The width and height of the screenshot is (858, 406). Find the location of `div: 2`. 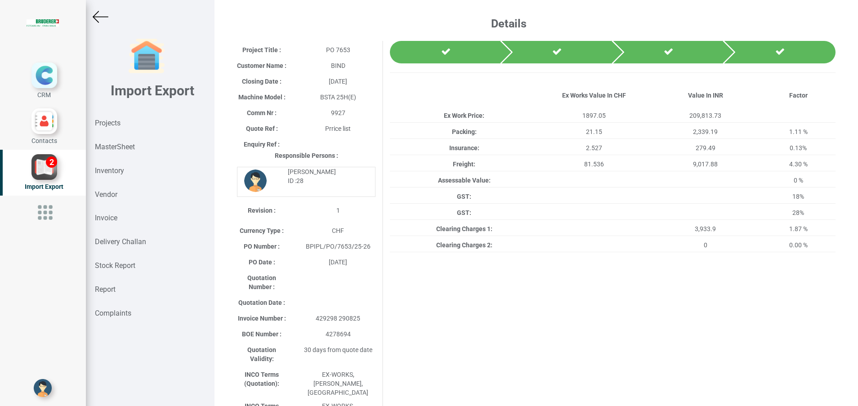

div: 2 is located at coordinates (51, 162).